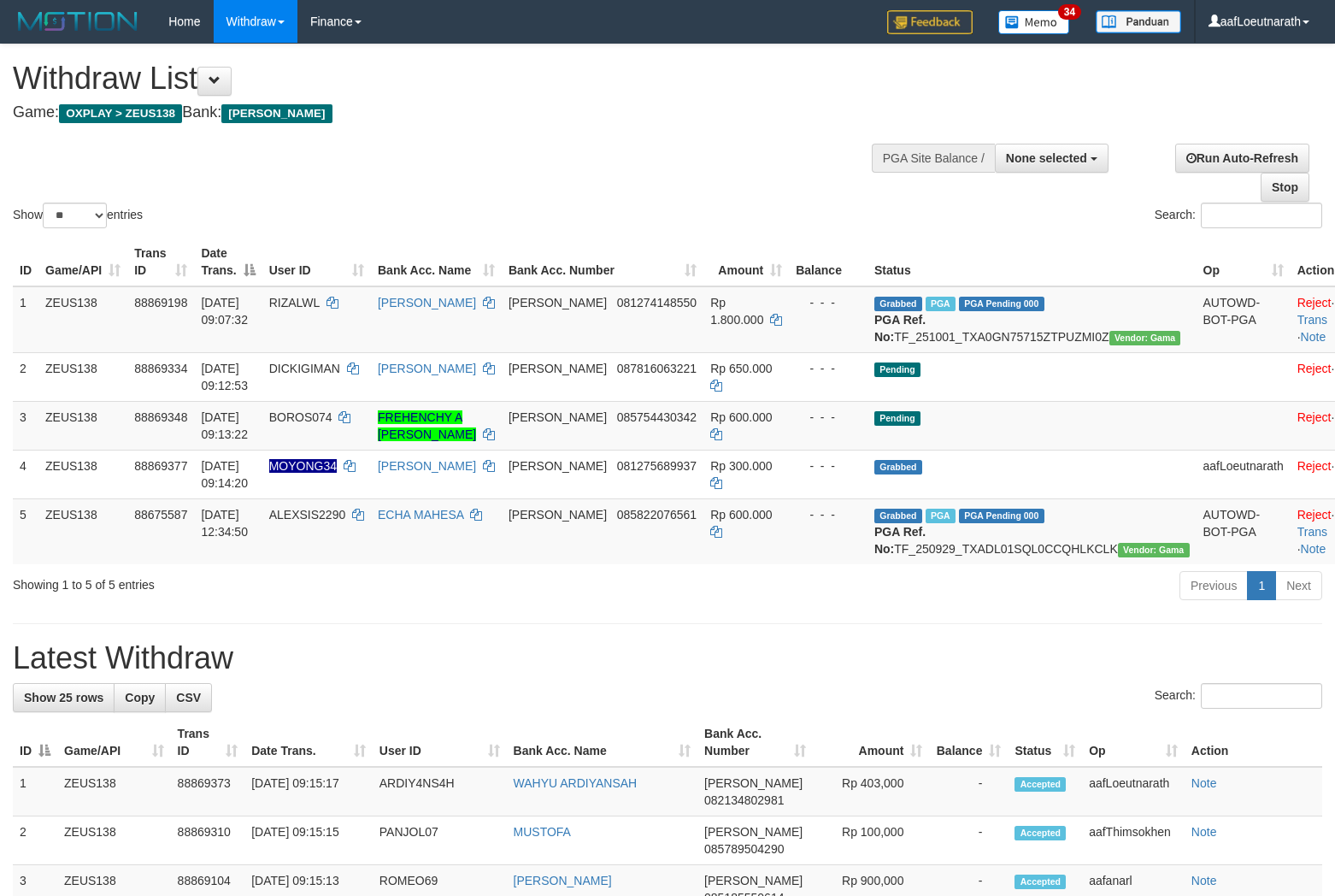  Describe the element at coordinates (78, 21) in the screenshot. I see `img: MOTION_logo.png` at that location.